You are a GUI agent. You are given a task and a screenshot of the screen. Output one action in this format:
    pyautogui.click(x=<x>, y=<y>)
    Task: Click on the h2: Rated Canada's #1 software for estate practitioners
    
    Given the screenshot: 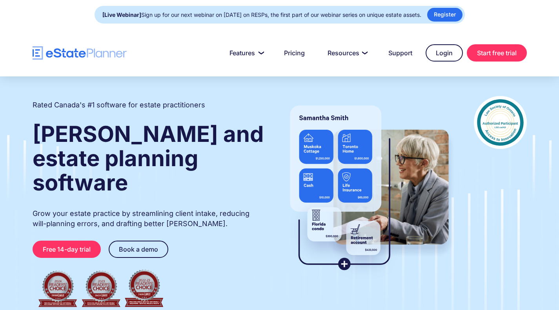 What is the action you would take?
    pyautogui.click(x=119, y=105)
    